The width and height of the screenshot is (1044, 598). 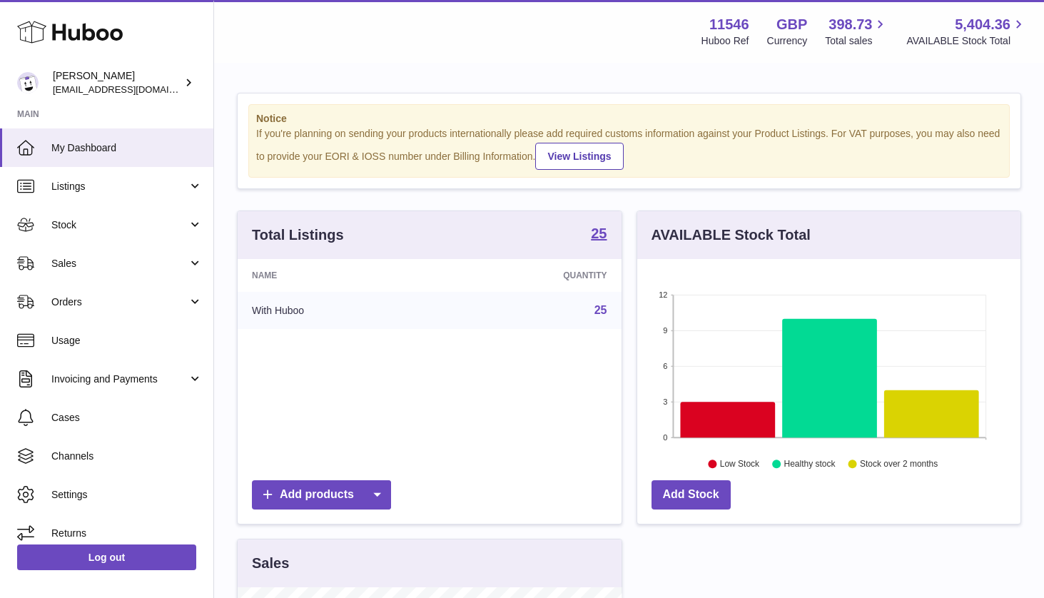 What do you see at coordinates (691, 494) in the screenshot?
I see `a: Add Stock` at bounding box center [691, 494].